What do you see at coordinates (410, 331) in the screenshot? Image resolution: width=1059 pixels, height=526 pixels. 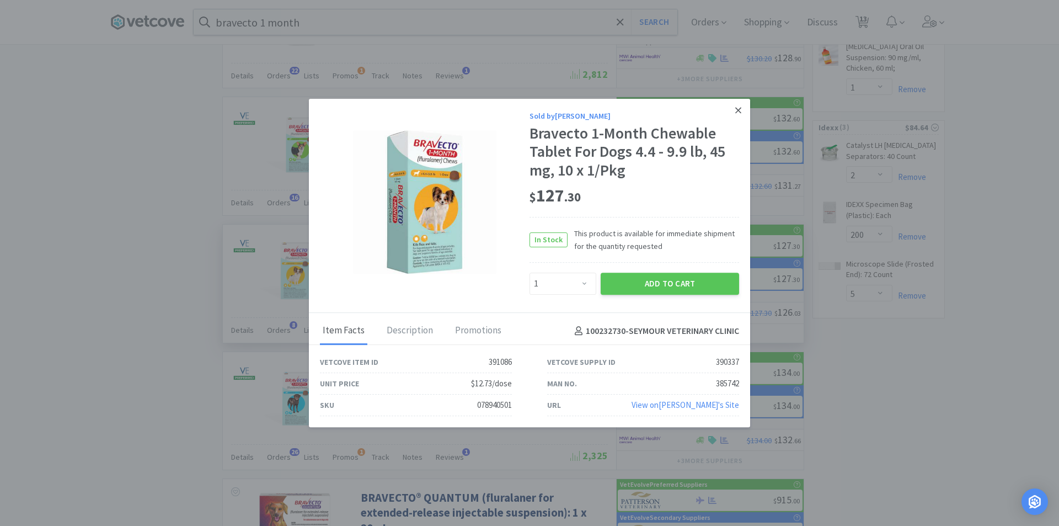 I see `div: Description` at bounding box center [410, 331].